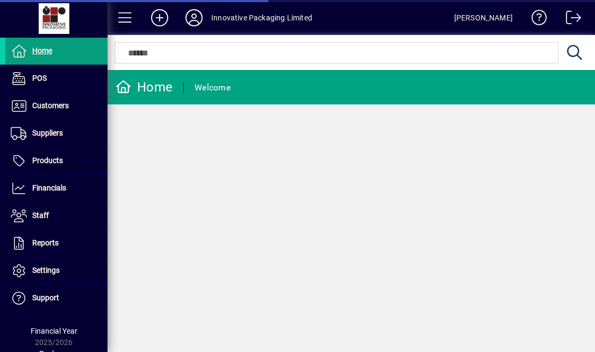 The image size is (595, 352). I want to click on a: Products, so click(56, 161).